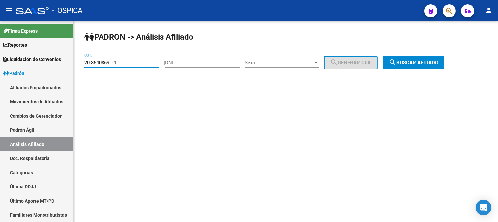 The image size is (498, 222). What do you see at coordinates (139, 37) in the screenshot?
I see `strong: PADRON -> Análisis Afiliado` at bounding box center [139, 37].